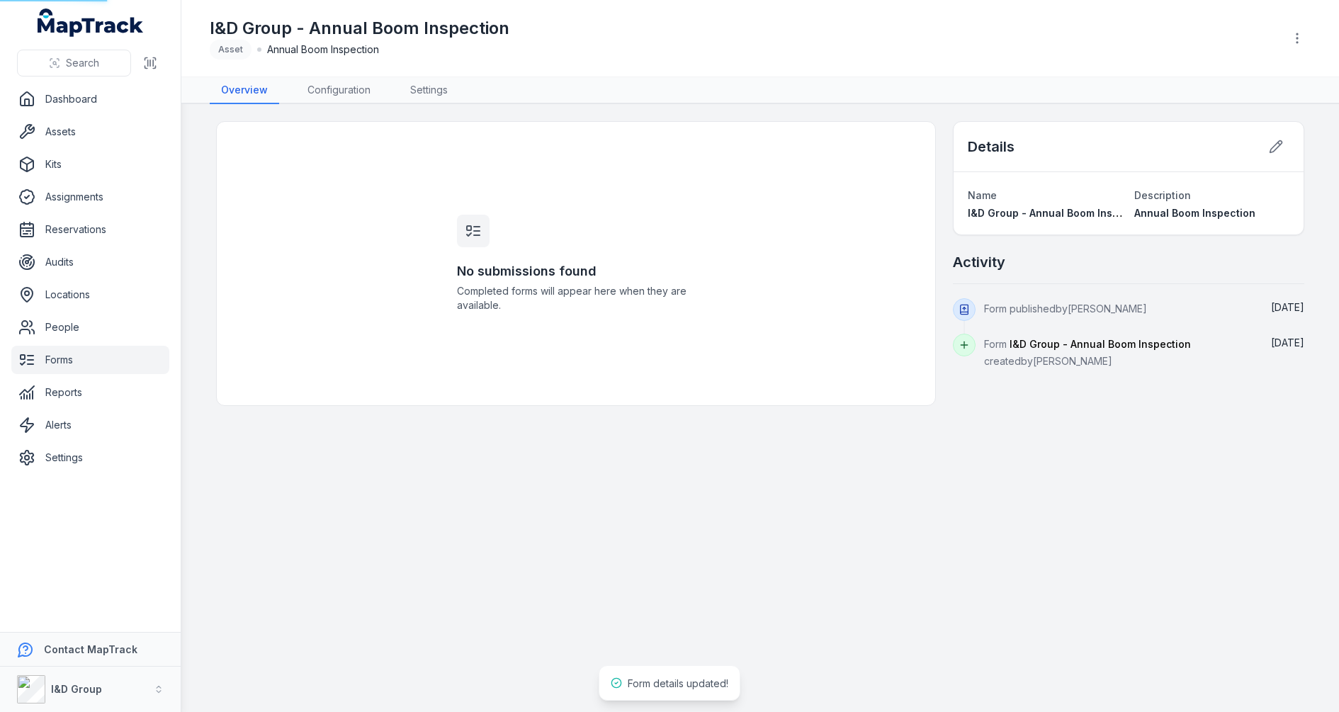 This screenshot has width=1339, height=712. What do you see at coordinates (90, 327) in the screenshot?
I see `a: People` at bounding box center [90, 327].